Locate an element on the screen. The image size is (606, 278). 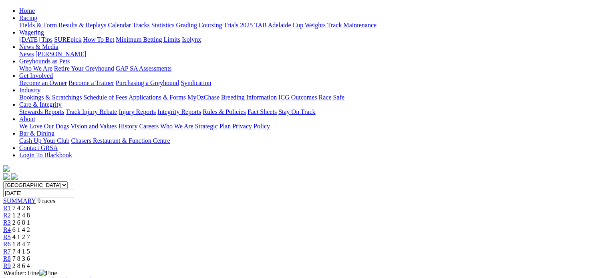
a: R5 is located at coordinates (7, 236).